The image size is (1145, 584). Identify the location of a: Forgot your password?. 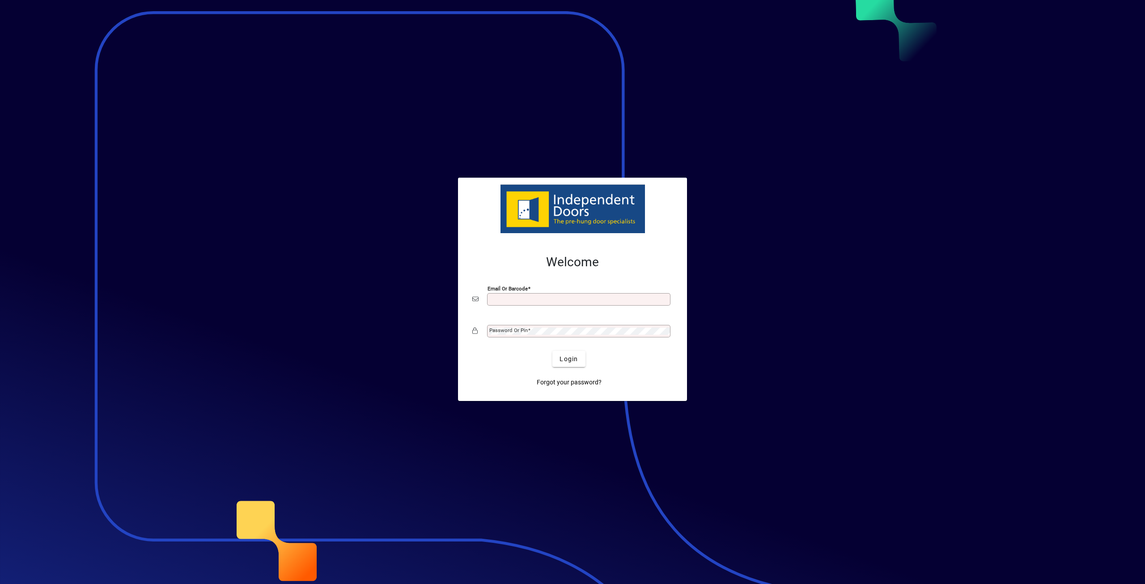
(569, 382).